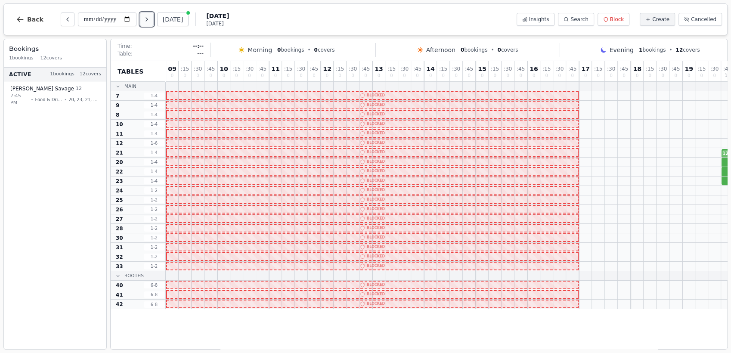 This screenshot has width=731, height=353. Describe the element at coordinates (579, 19) in the screenshot. I see `span: Search` at that location.